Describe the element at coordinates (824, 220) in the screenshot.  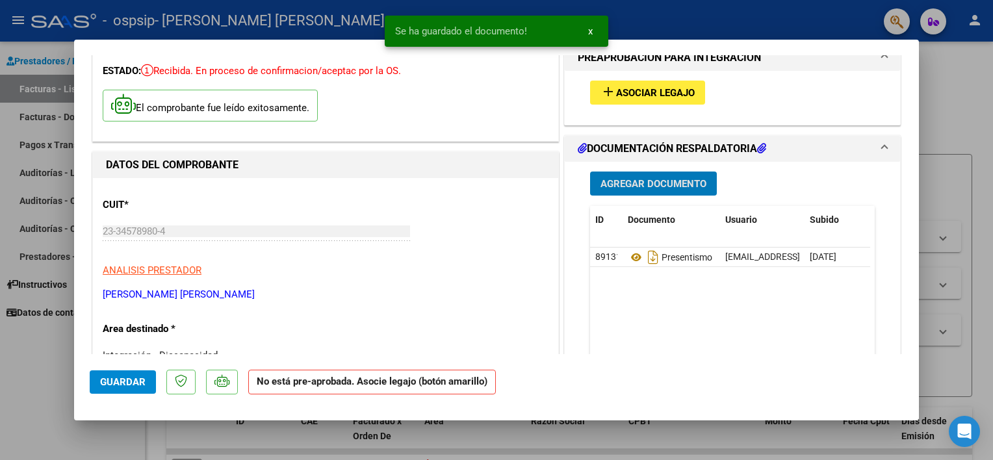
I see `span: Subido` at that location.